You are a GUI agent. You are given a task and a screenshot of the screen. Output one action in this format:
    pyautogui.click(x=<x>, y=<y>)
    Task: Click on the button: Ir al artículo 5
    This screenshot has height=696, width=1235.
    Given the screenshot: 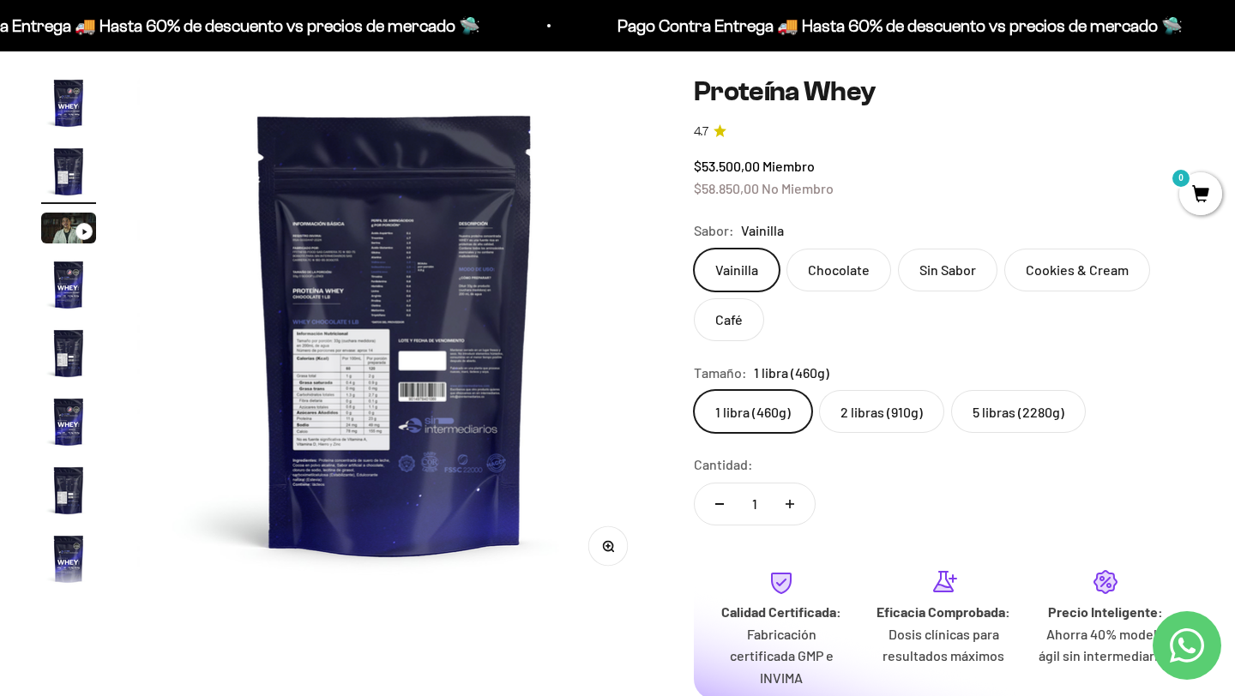 What is the action you would take?
    pyautogui.click(x=69, y=356)
    